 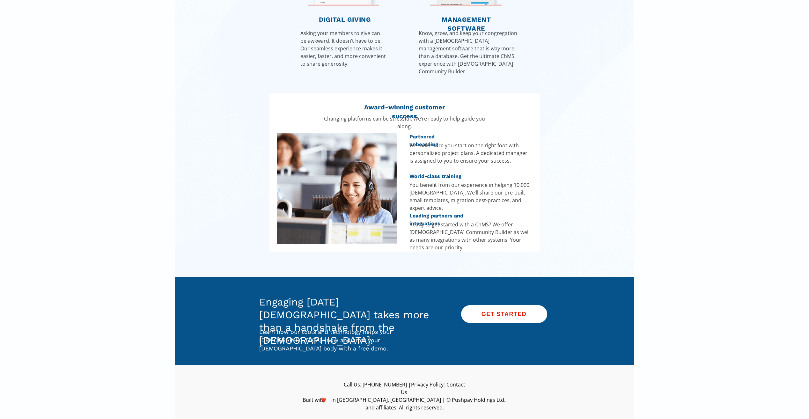 What do you see at coordinates (427, 385) in the screenshot?
I see `a: Privacy Policy` at bounding box center [427, 385].